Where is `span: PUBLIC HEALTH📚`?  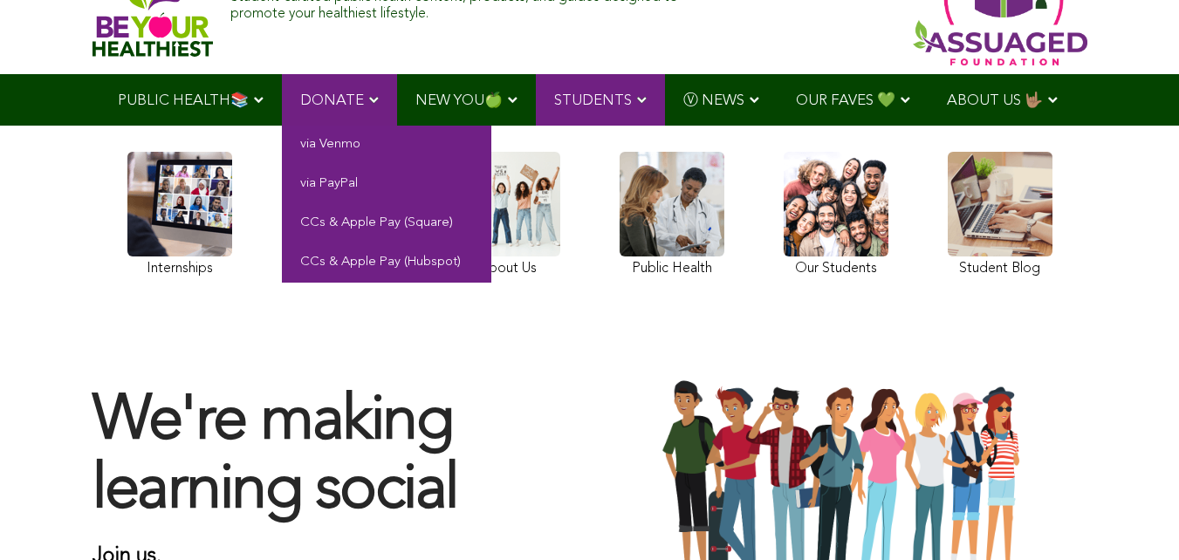
span: PUBLIC HEALTH📚 is located at coordinates (183, 100).